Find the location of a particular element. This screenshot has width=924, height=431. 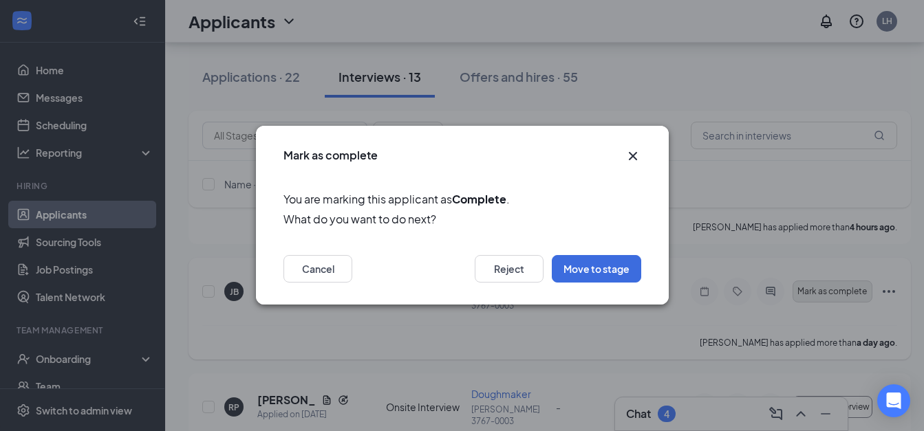

b: Complete is located at coordinates (479, 199).